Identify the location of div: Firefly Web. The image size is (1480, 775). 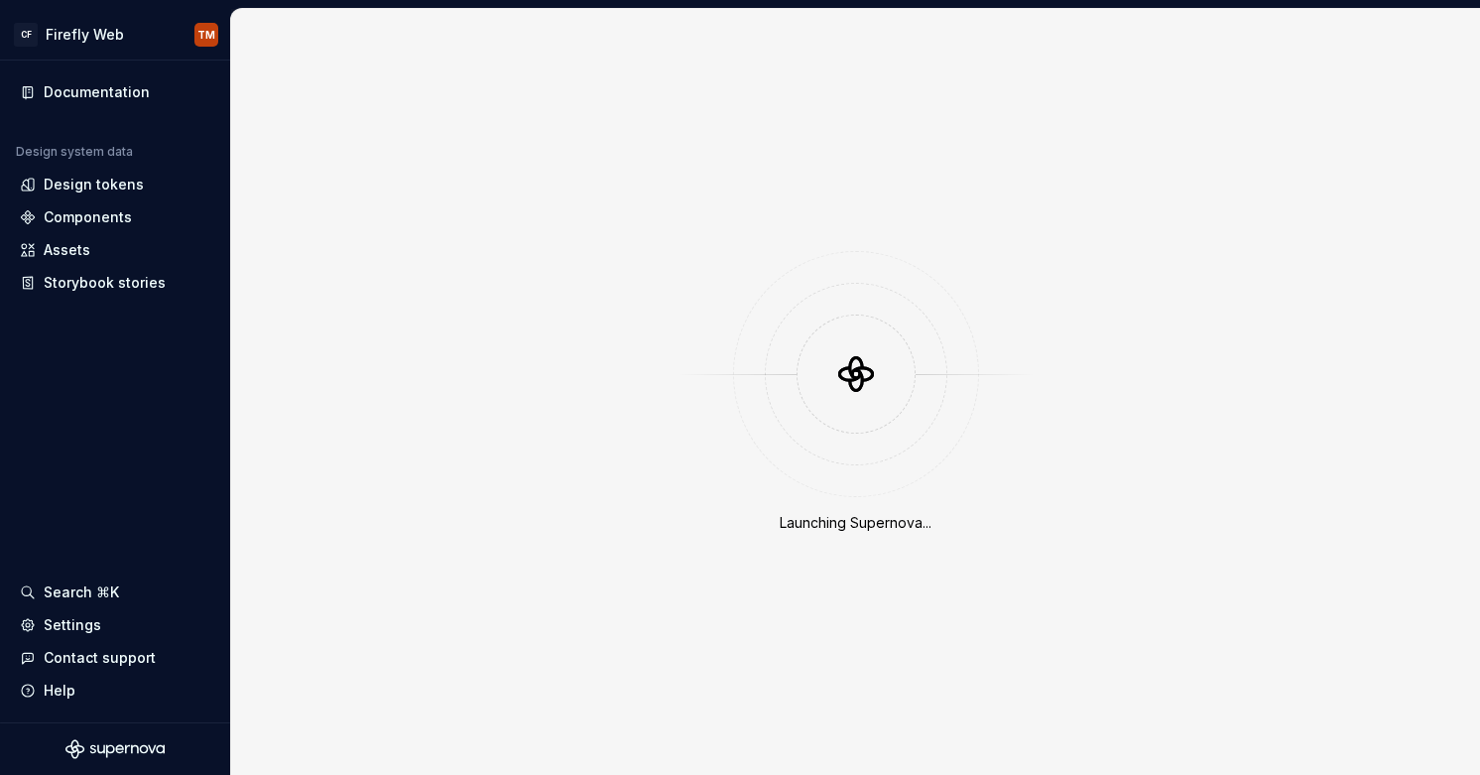
(84, 35).